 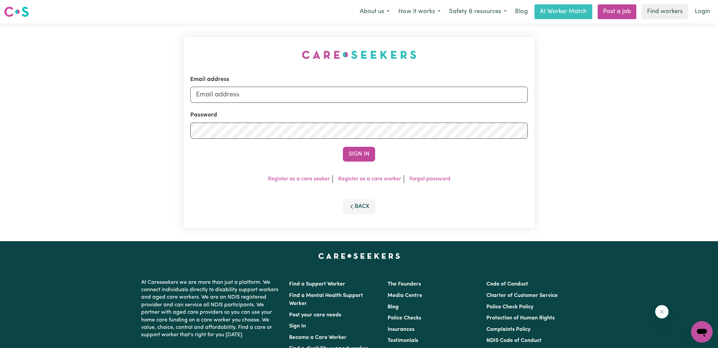 I want to click on span: Need any help?, so click(x=22, y=7).